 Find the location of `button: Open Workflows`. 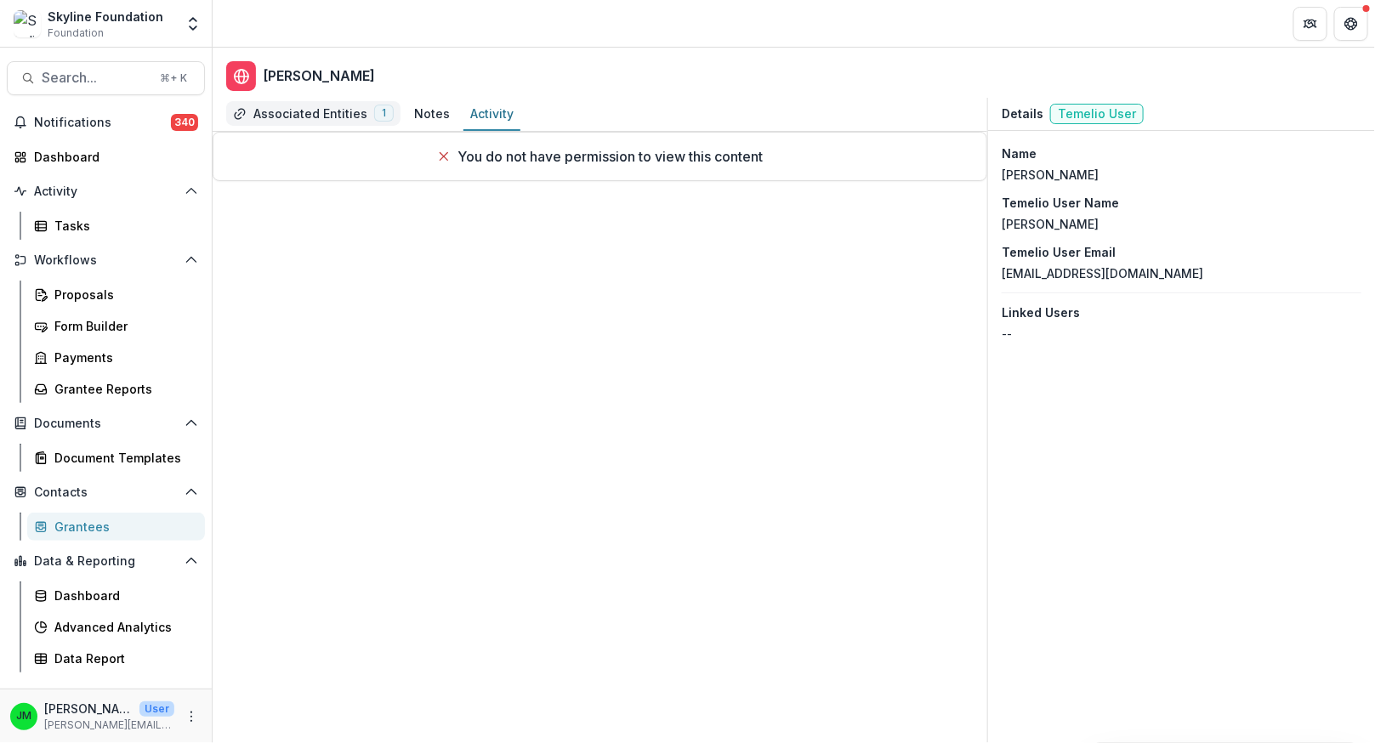

button: Open Workflows is located at coordinates (105, 260).